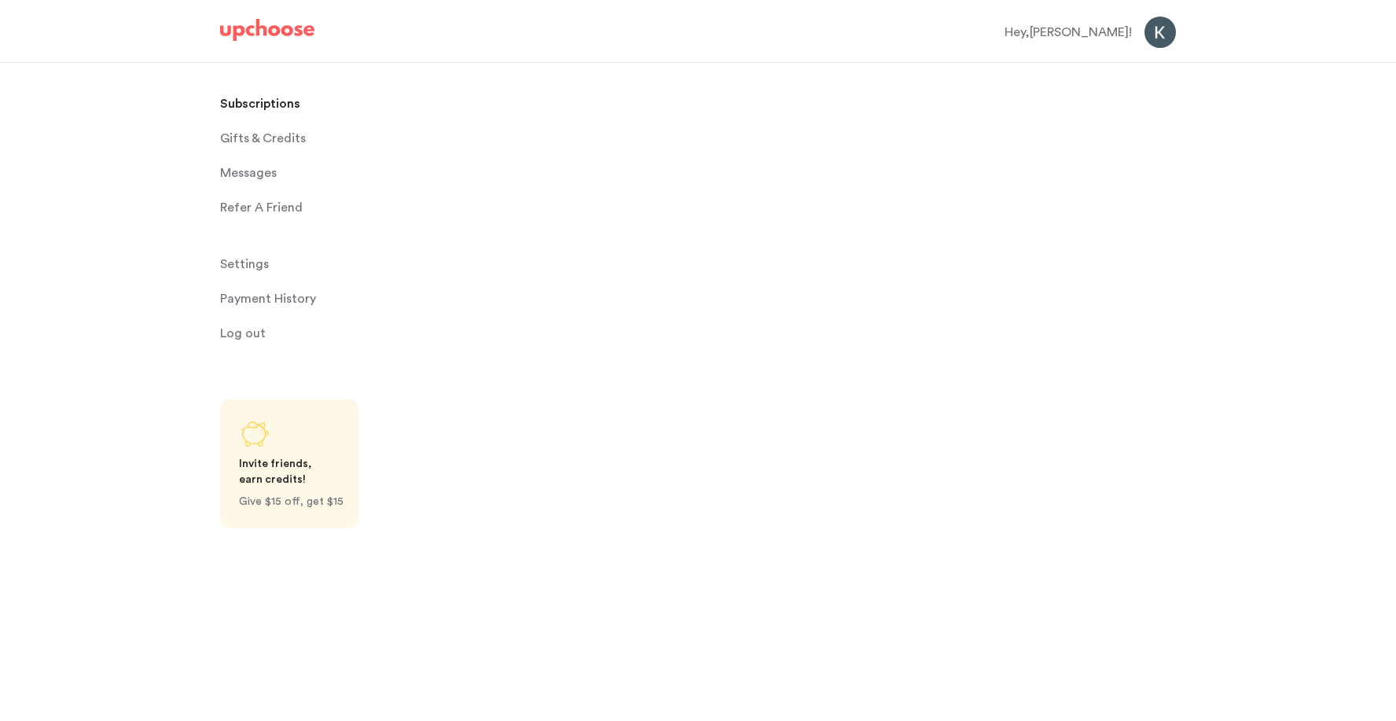  What do you see at coordinates (248, 173) in the screenshot?
I see `span: Messages` at bounding box center [248, 173].